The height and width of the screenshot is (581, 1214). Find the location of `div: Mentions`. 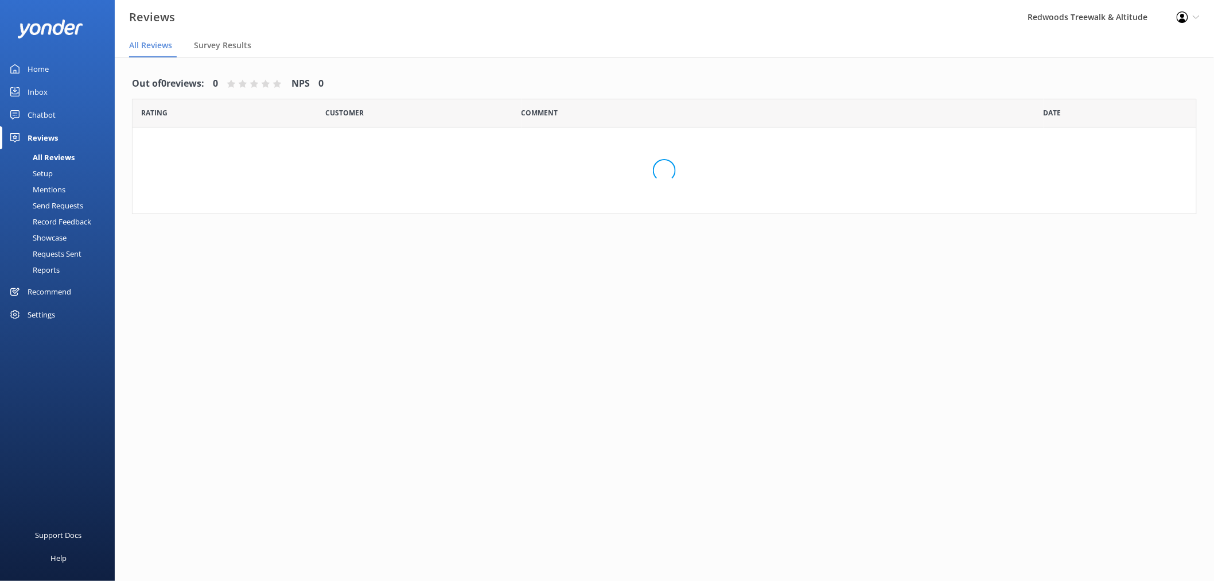

div: Mentions is located at coordinates (36, 189).